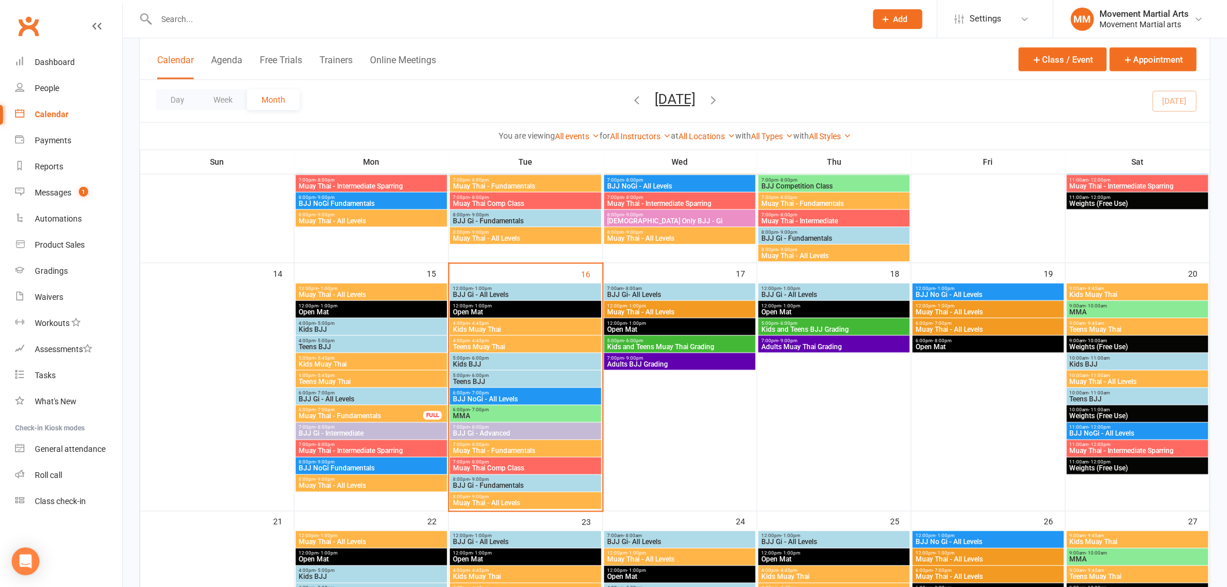  Describe the element at coordinates (371, 323) in the screenshot. I see `span: 4:00pm` at that location.